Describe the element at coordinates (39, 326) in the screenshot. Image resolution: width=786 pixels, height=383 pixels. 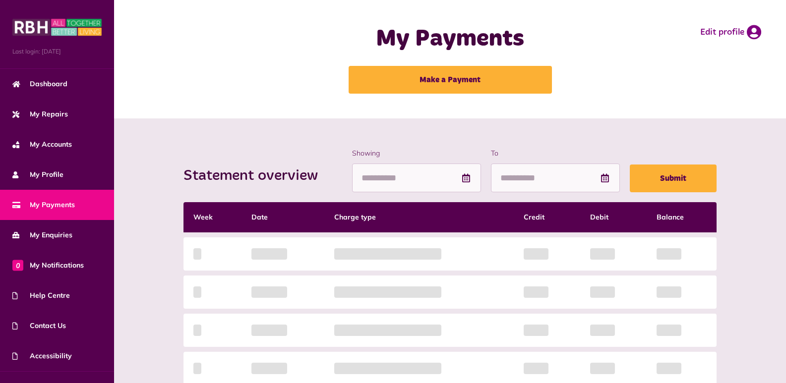
I see `span: Contact Us` at that location.